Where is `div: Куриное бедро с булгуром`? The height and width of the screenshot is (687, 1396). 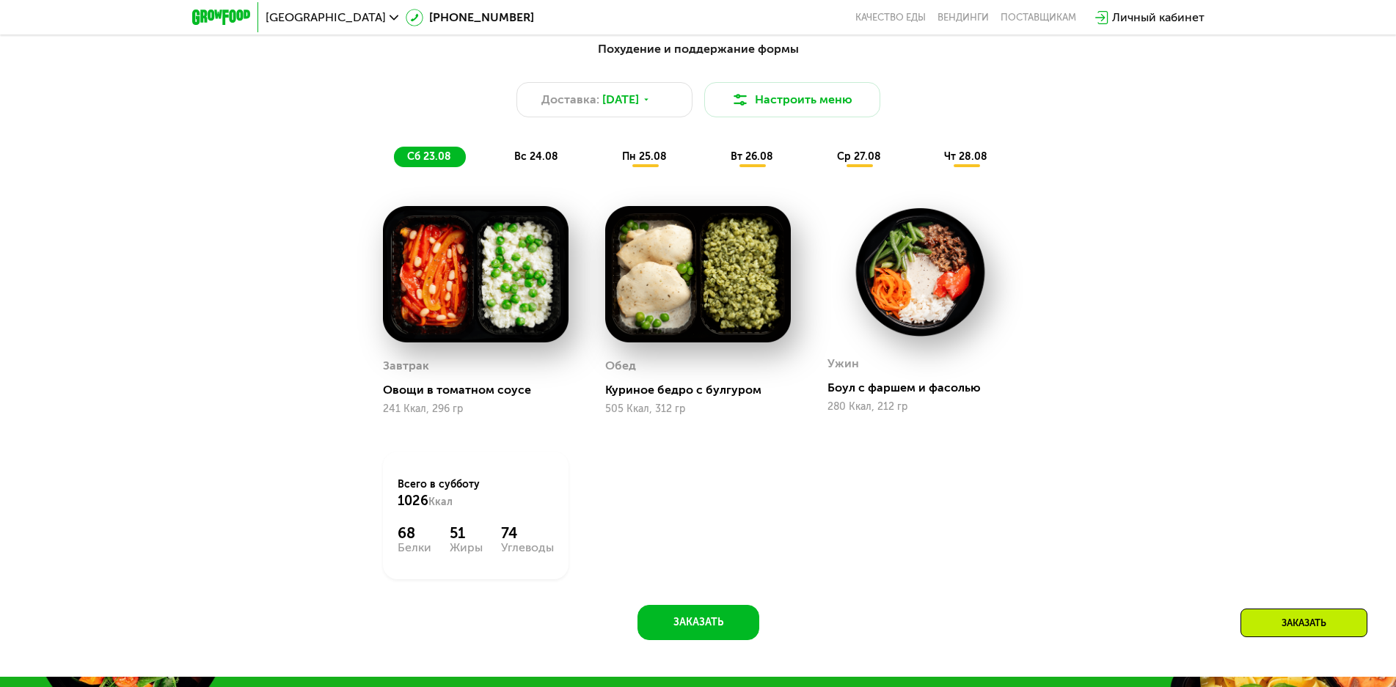 div: Куриное бедро с булгуром is located at coordinates (704, 390).